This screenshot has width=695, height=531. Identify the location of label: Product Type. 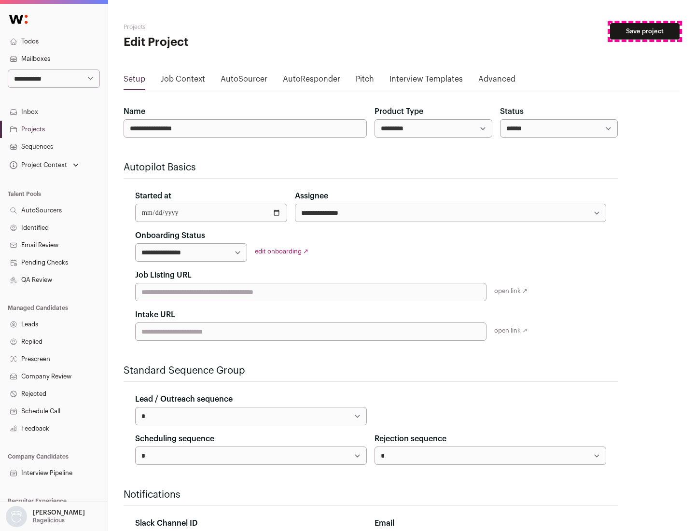
(399, 112).